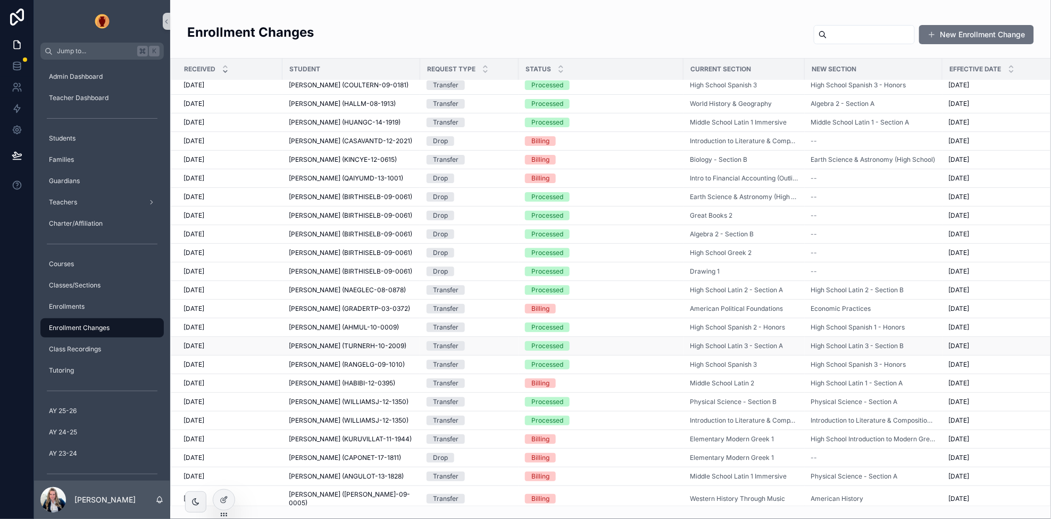 The image size is (1051, 519). Describe the element at coordinates (744, 141) in the screenshot. I see `a: Introduction to Literature & Composition - Section A` at that location.